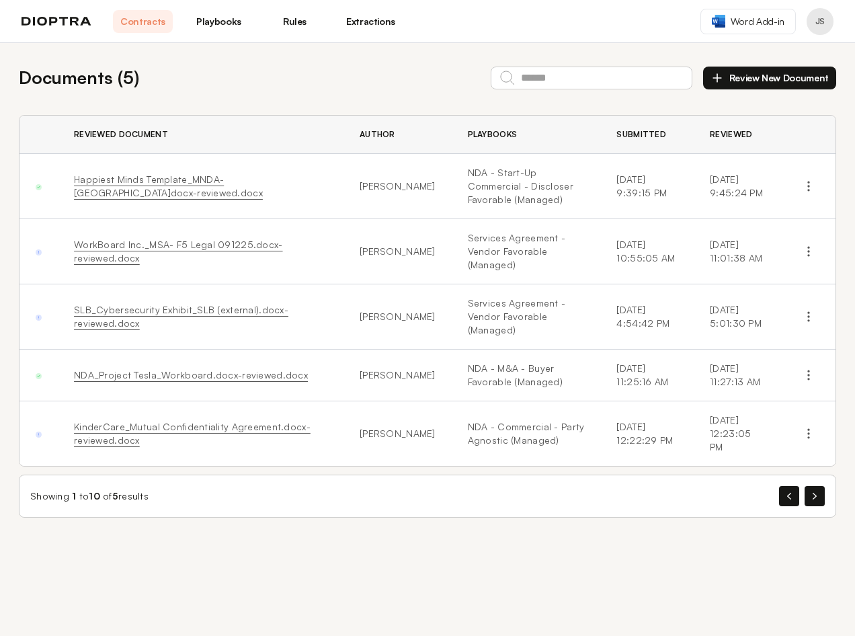  What do you see at coordinates (191, 374) in the screenshot?
I see `a: NDA_Project Tesla_Workboard.docx-reviewed.docx` at bounding box center [191, 374].